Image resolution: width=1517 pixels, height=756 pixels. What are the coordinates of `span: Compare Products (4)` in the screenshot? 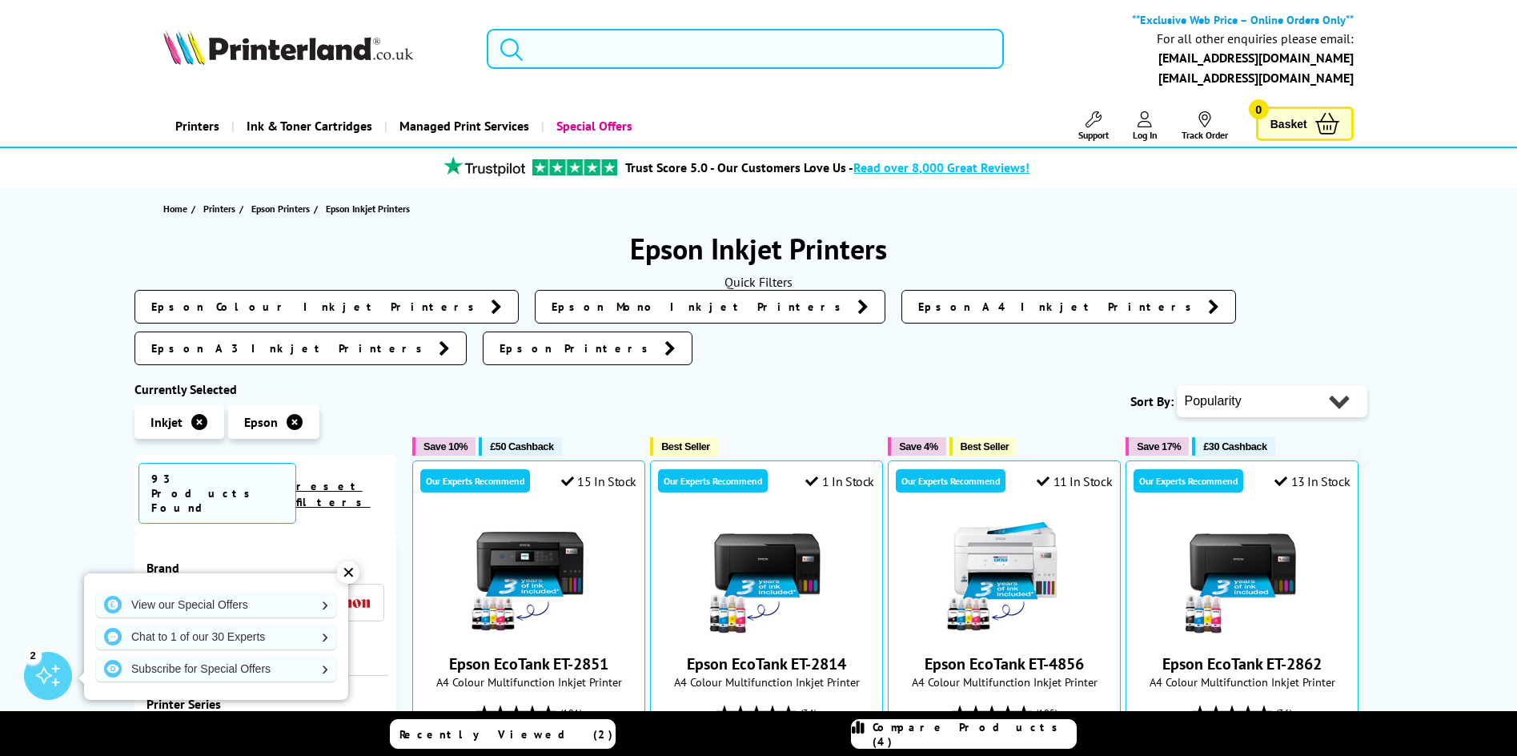 It's located at (974, 734).